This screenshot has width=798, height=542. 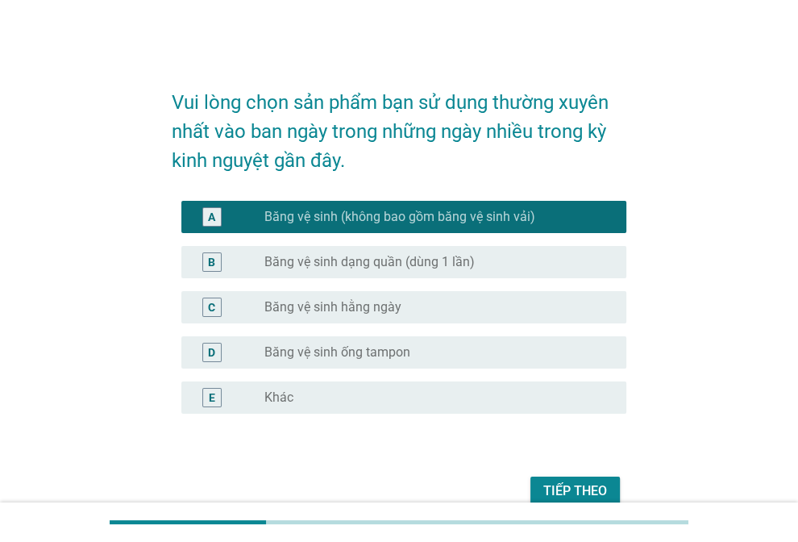 I want to click on div: Tiếp theo, so click(x=575, y=491).